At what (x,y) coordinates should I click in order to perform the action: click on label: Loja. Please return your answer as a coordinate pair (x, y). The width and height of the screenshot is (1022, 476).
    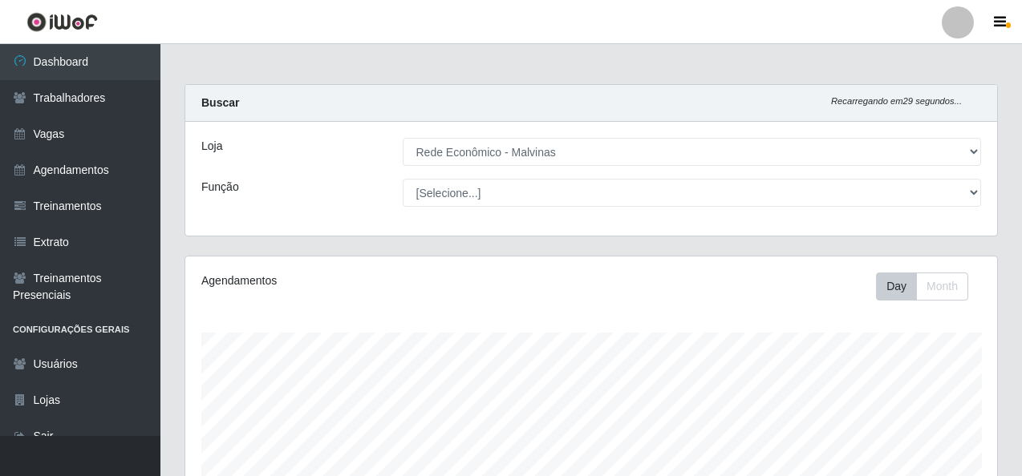
    Looking at the image, I should click on (212, 146).